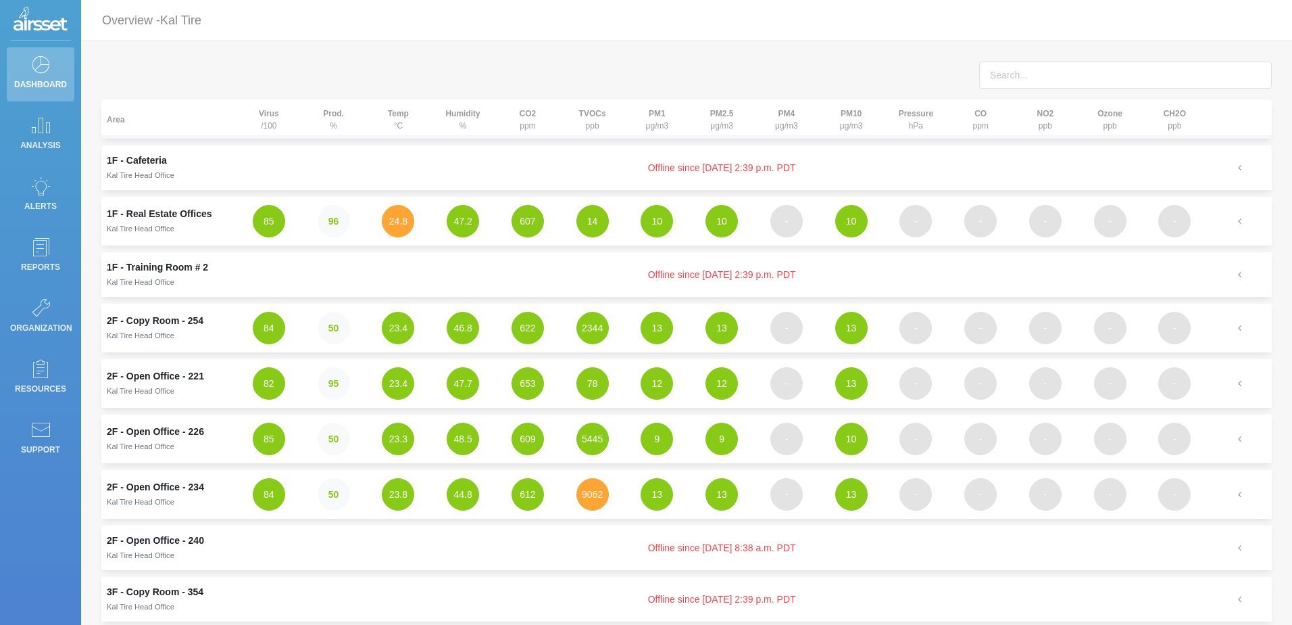  What do you see at coordinates (917, 119) in the screenshot?
I see `th: hPa` at bounding box center [917, 119].